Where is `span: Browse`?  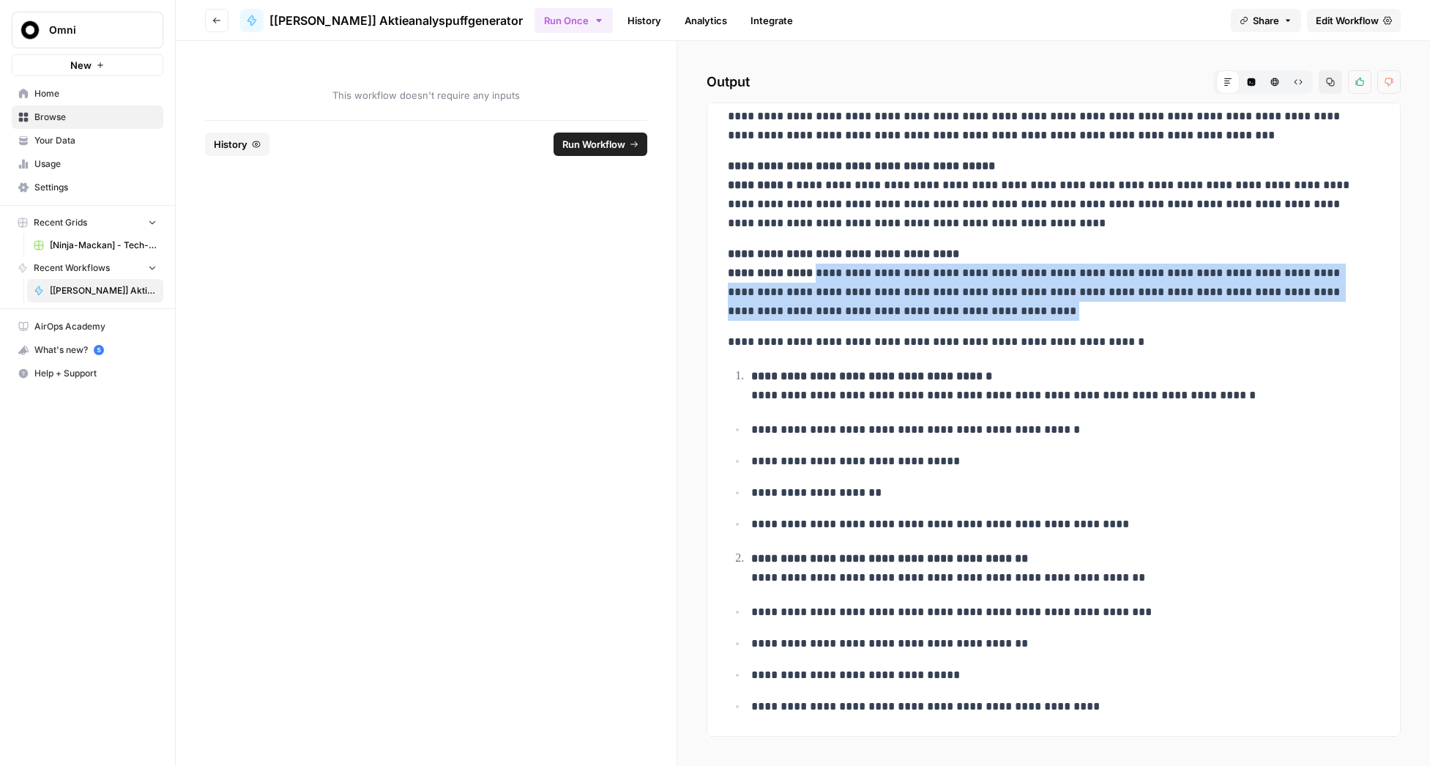 span: Browse is located at coordinates (95, 117).